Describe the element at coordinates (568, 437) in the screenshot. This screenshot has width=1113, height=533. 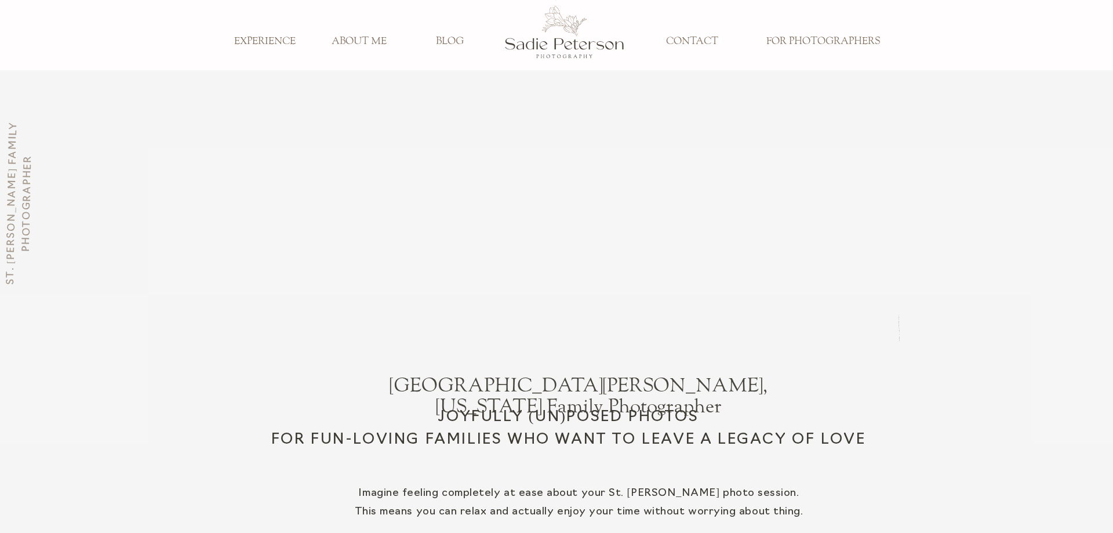
I see `h2: JOYFULLY (UN)POSED PHOTOS For fun-loving families who want to leave a legacy of love` at that location.